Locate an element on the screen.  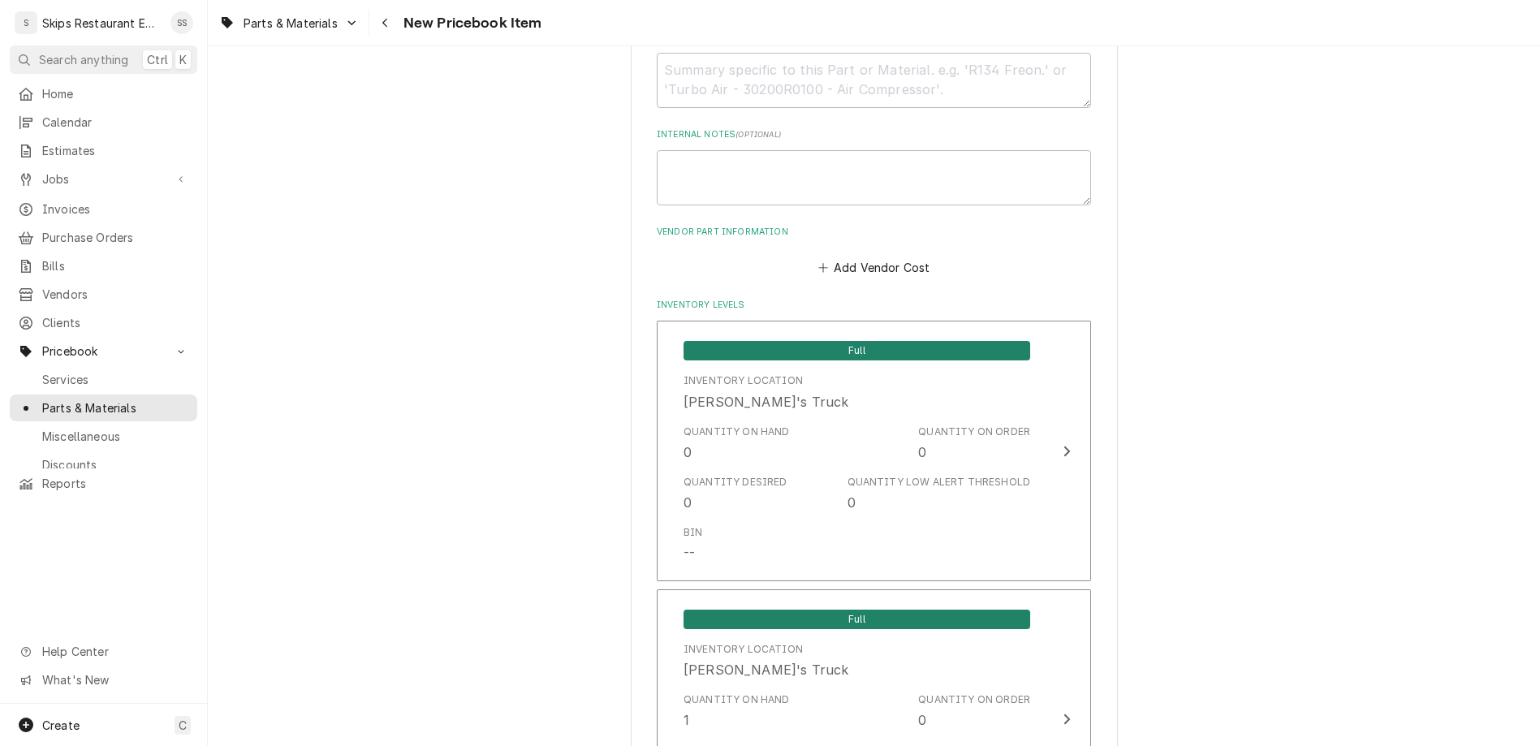
span: Clients is located at coordinates (115, 322).